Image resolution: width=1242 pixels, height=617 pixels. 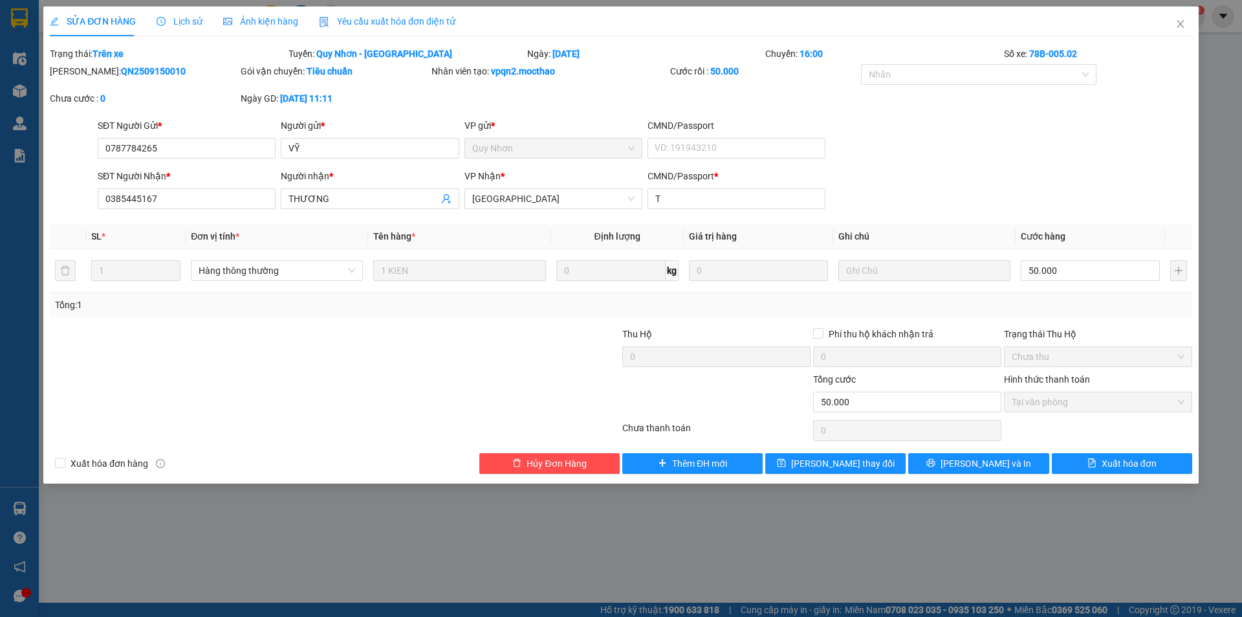 What do you see at coordinates (103, 98) in the screenshot?
I see `b: 0` at bounding box center [103, 98].